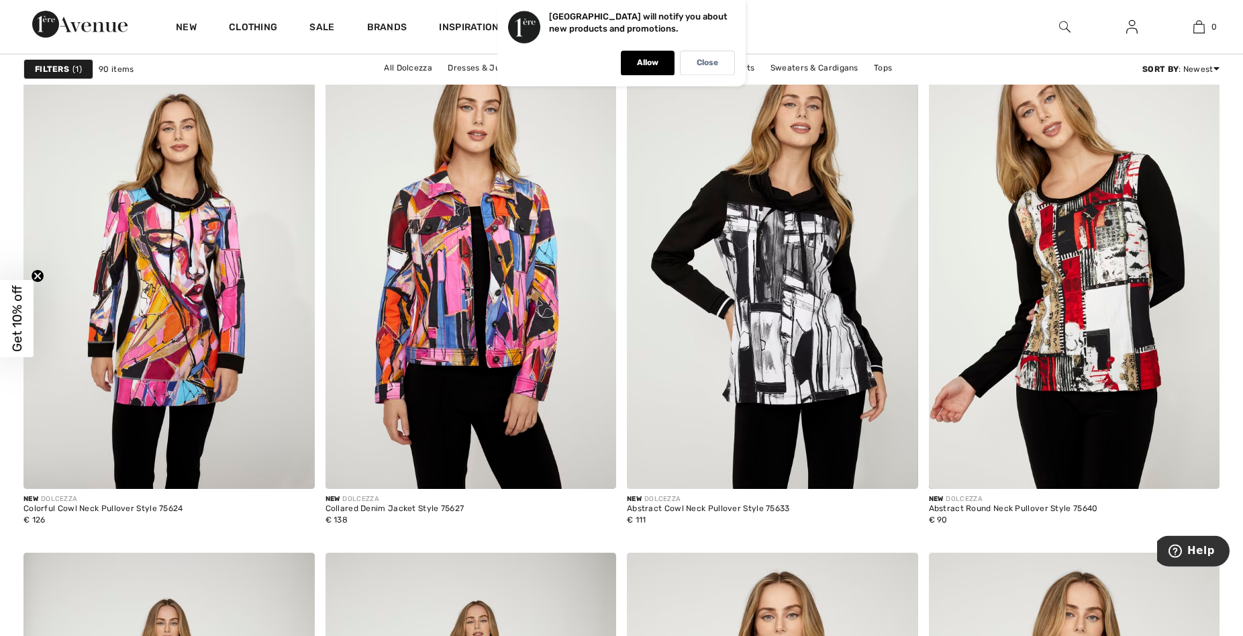 This screenshot has height=636, width=1243. Describe the element at coordinates (77, 69) in the screenshot. I see `span: 1` at that location.